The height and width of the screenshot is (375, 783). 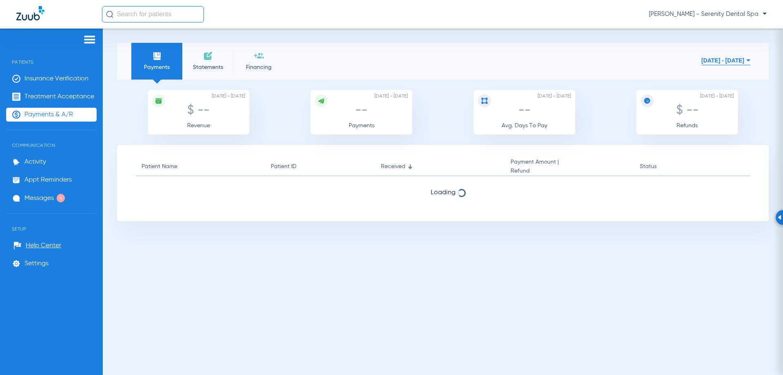 I want to click on span: Payments & A/R, so click(x=49, y=115).